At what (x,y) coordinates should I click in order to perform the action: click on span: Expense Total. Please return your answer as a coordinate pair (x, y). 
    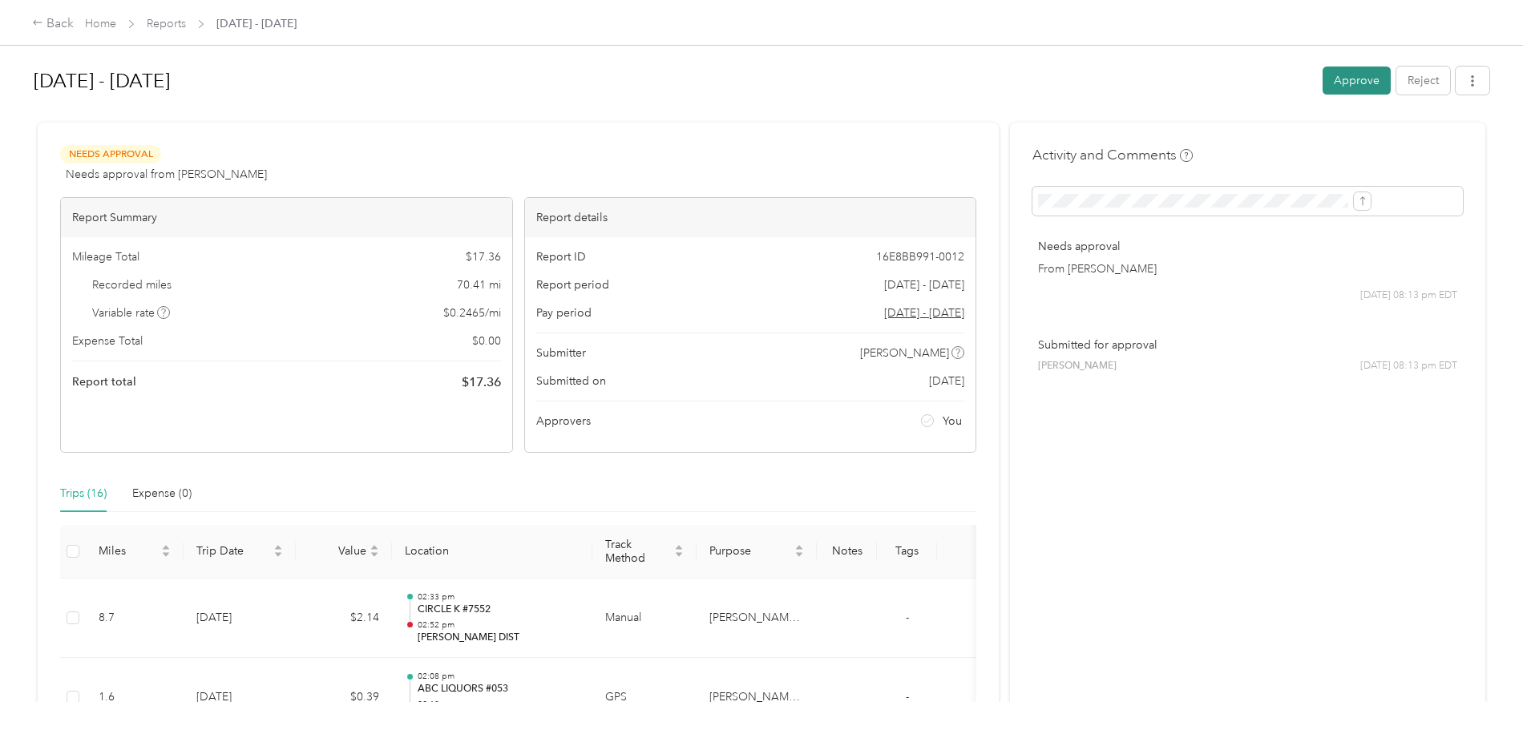
    Looking at the image, I should click on (107, 341).